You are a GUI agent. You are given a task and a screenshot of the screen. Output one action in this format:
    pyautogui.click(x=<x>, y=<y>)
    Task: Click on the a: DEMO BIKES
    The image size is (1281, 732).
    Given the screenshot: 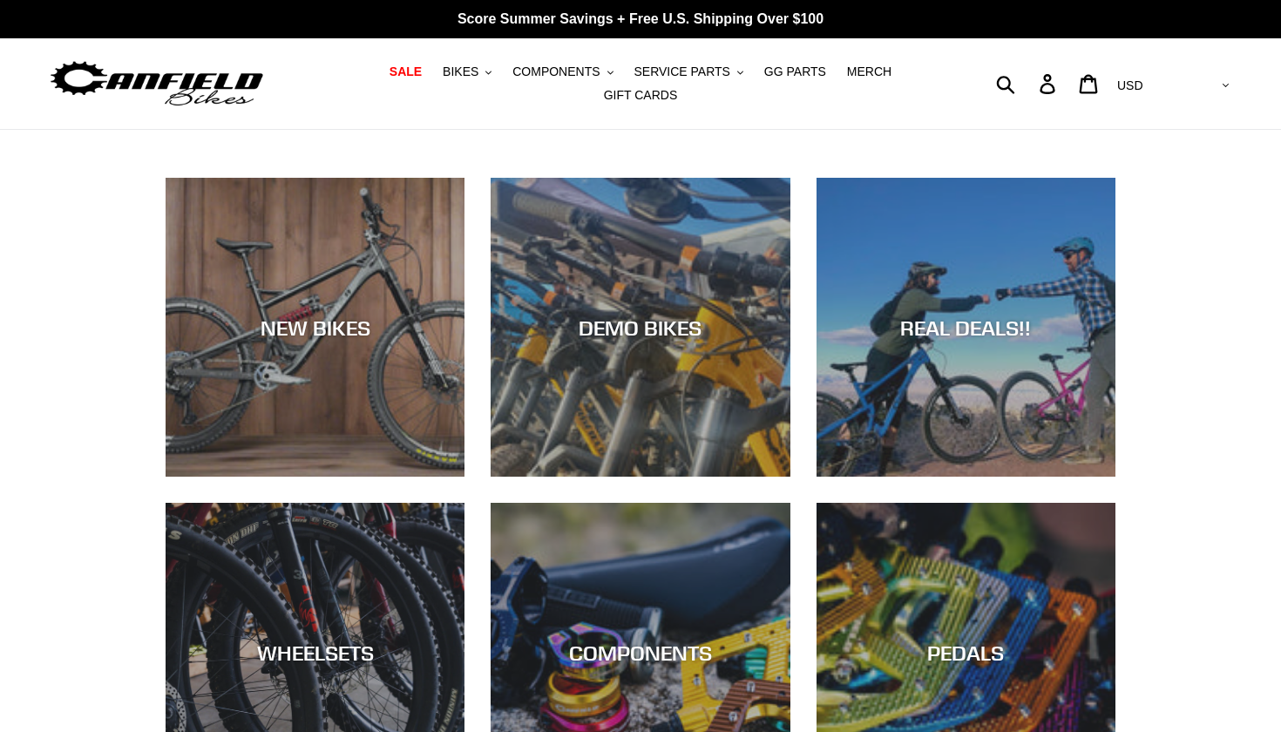 What is the action you would take?
    pyautogui.click(x=640, y=327)
    